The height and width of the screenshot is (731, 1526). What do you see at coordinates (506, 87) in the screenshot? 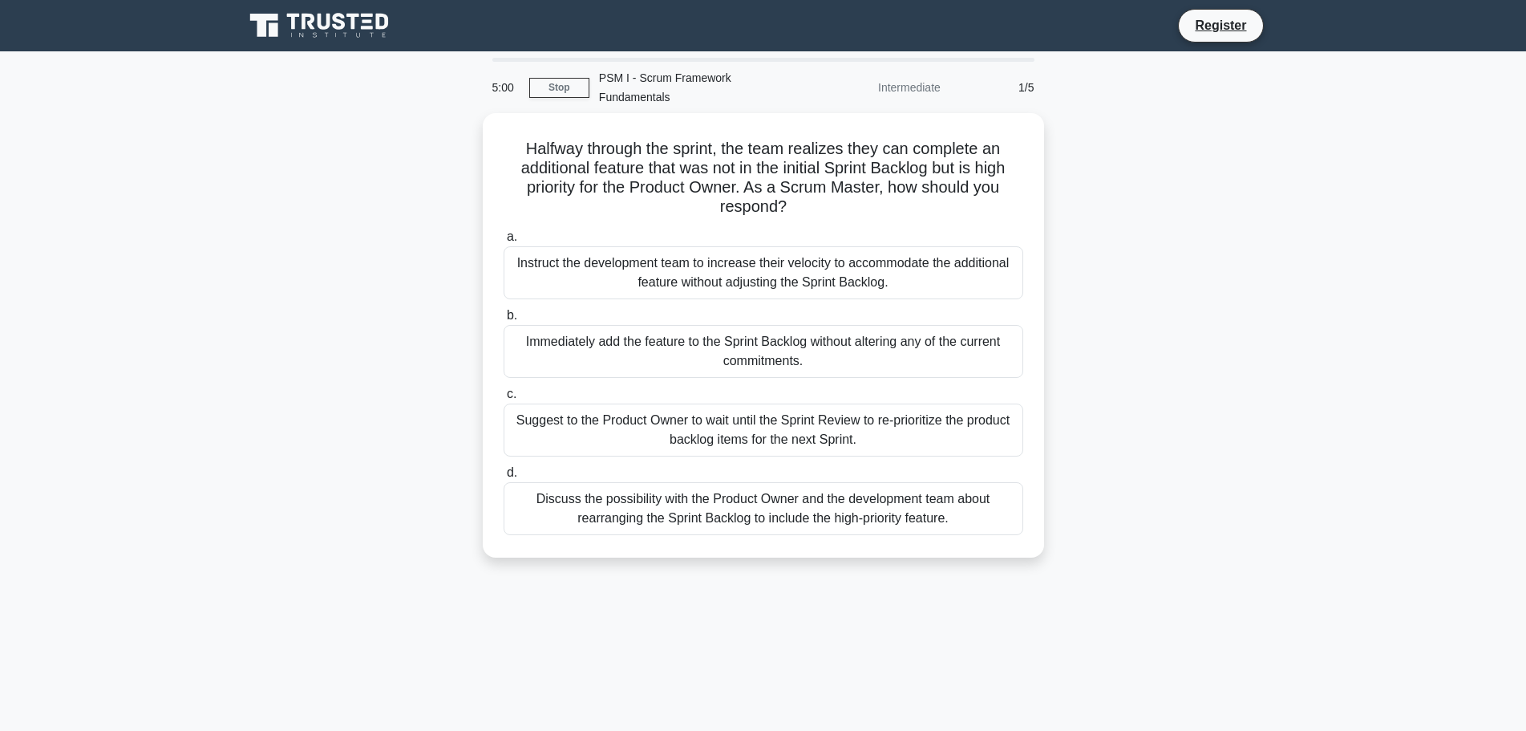
I see `div: 5:00` at bounding box center [506, 87].